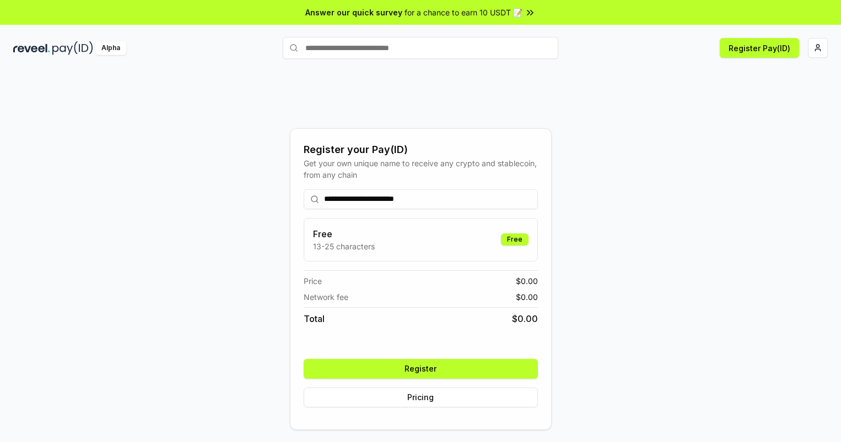 The image size is (841, 442). I want to click on p: 13-25 characters, so click(344, 246).